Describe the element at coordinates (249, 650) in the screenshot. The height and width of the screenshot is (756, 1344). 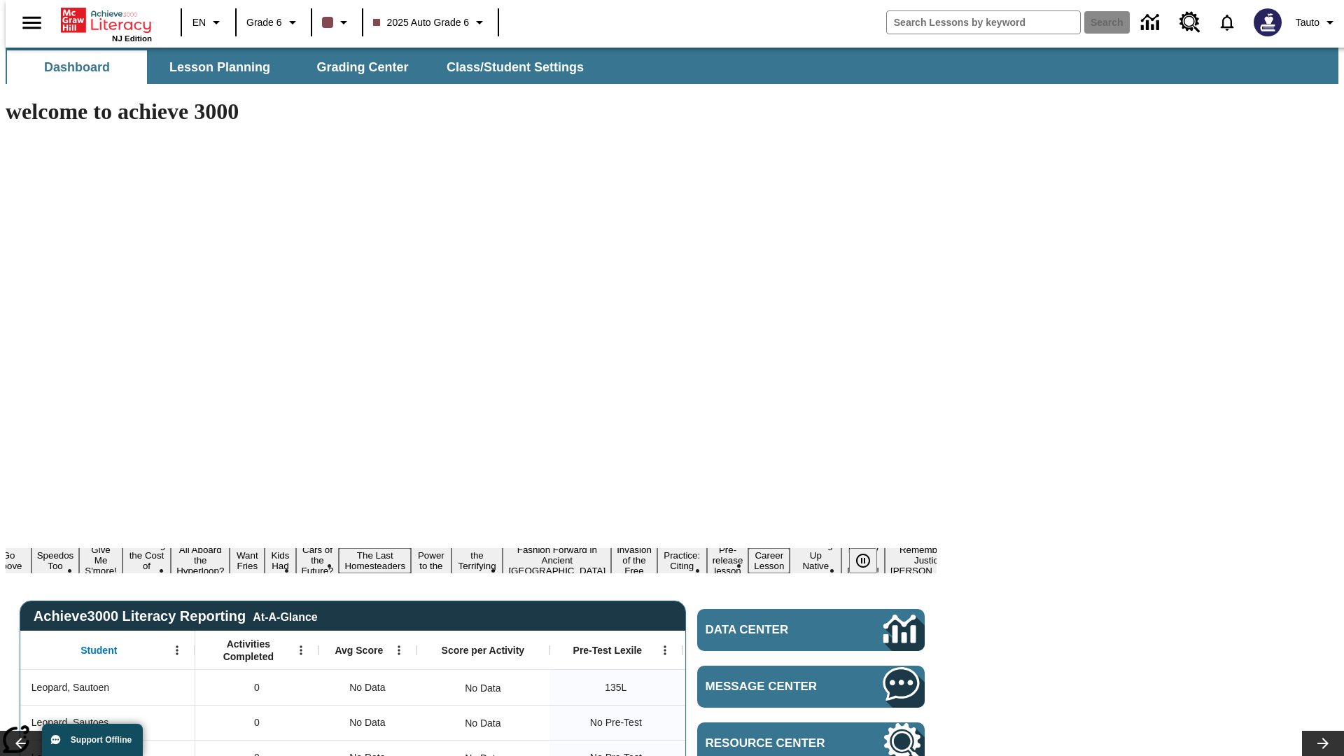
I see `span: Activities Completed` at that location.